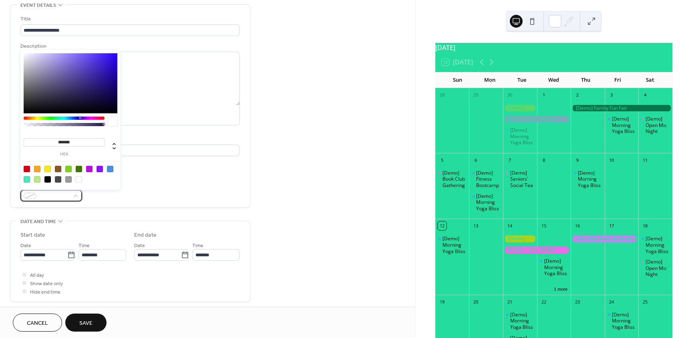 This screenshot has width=692, height=338. Describe the element at coordinates (129, 19) in the screenshot. I see `div: Title` at that location.